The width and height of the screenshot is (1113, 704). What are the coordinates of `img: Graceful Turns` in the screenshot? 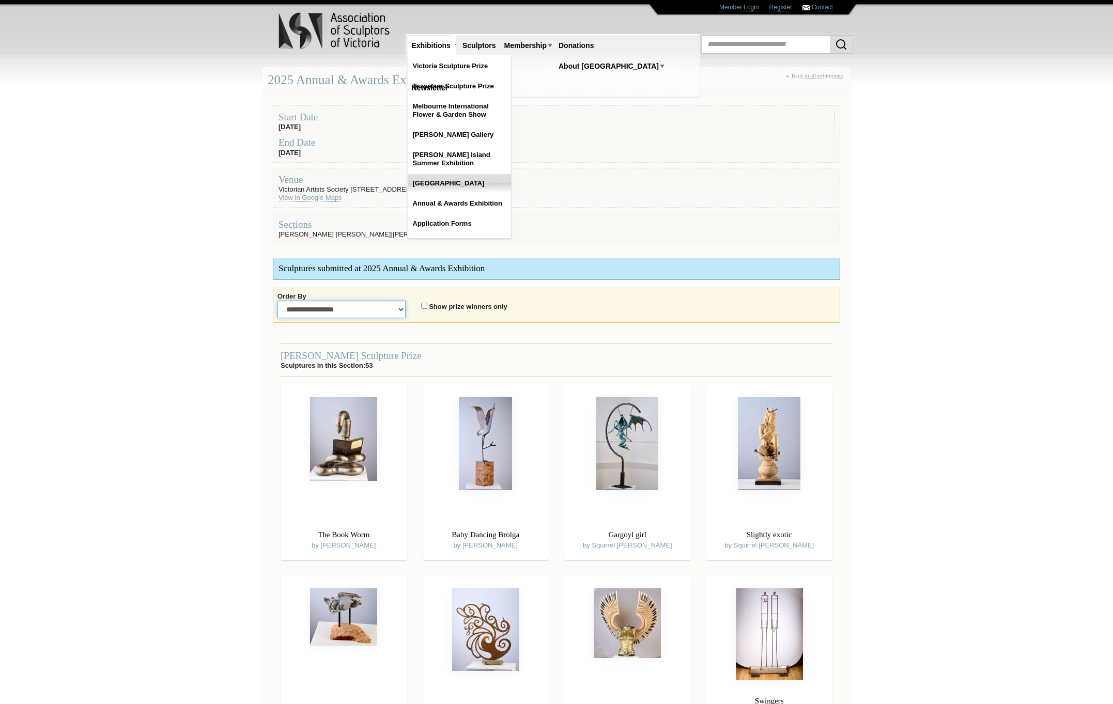 It's located at (486, 630).